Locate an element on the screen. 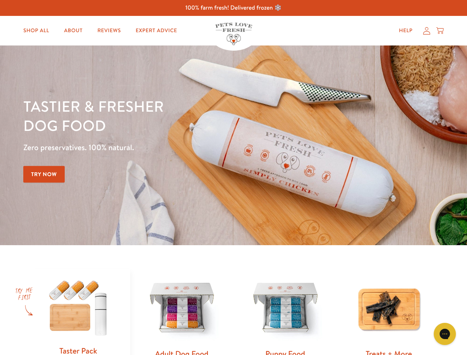 Image resolution: width=467 pixels, height=355 pixels. a: Help is located at coordinates (406, 31).